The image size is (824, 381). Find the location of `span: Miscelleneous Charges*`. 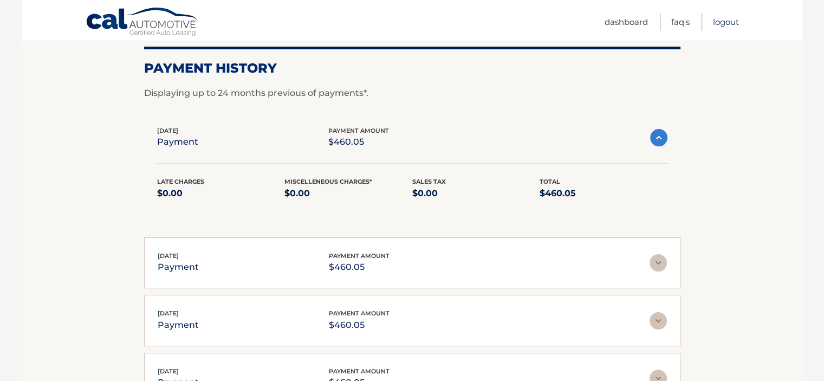

span: Miscelleneous Charges* is located at coordinates (328, 182).